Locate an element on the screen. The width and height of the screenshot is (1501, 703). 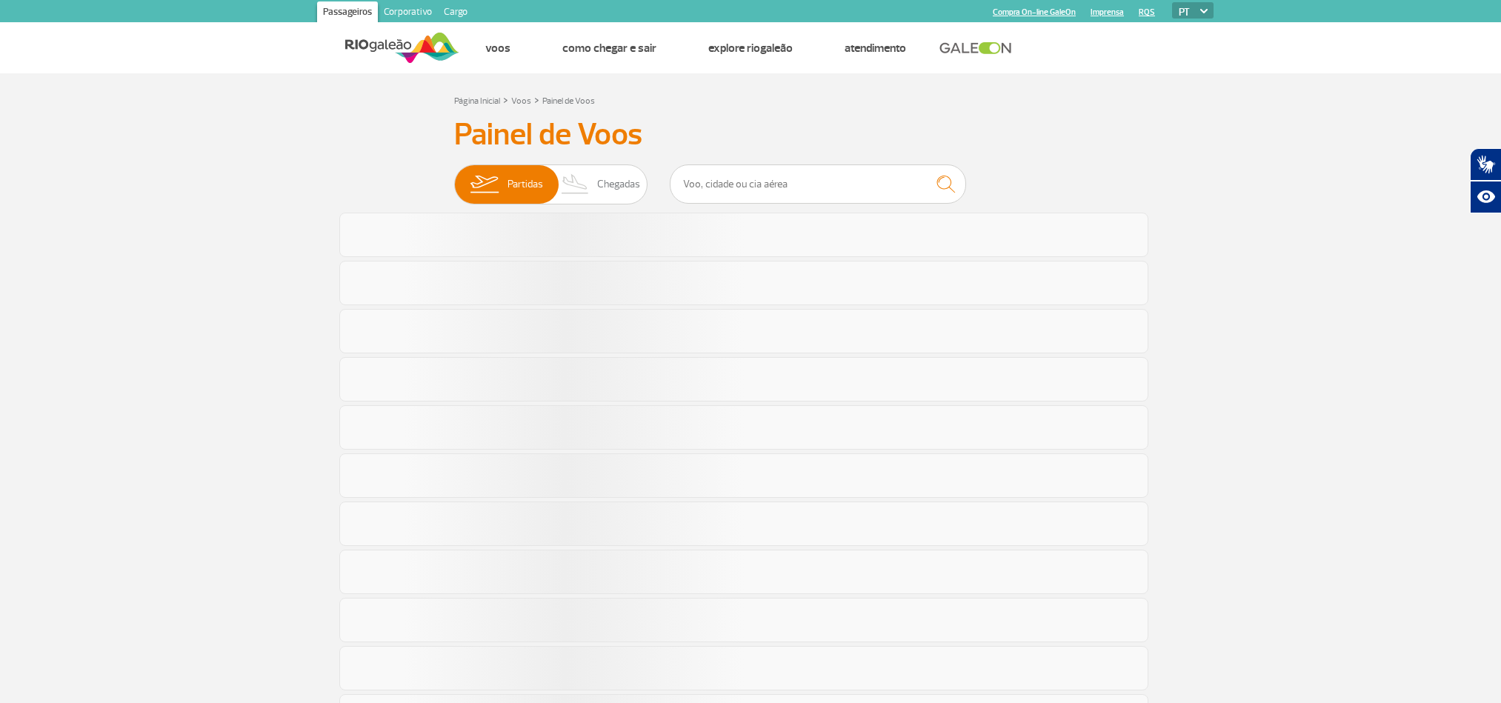
a: Painel de Voos is located at coordinates (568, 101).